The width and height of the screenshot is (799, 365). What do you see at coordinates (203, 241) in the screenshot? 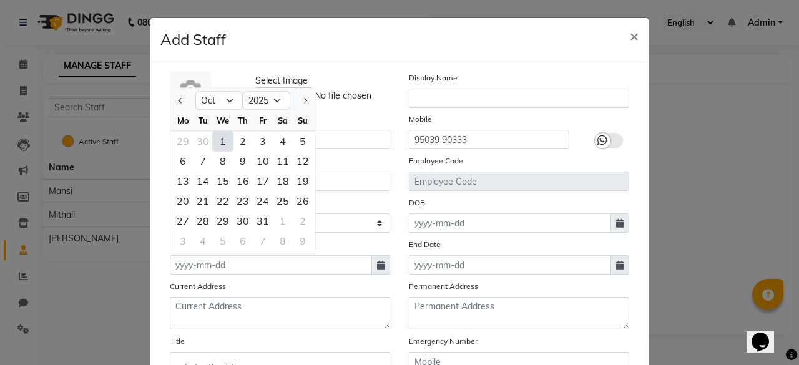
I see `div: Tuesday, November 4, 2025` at bounding box center [203, 241].